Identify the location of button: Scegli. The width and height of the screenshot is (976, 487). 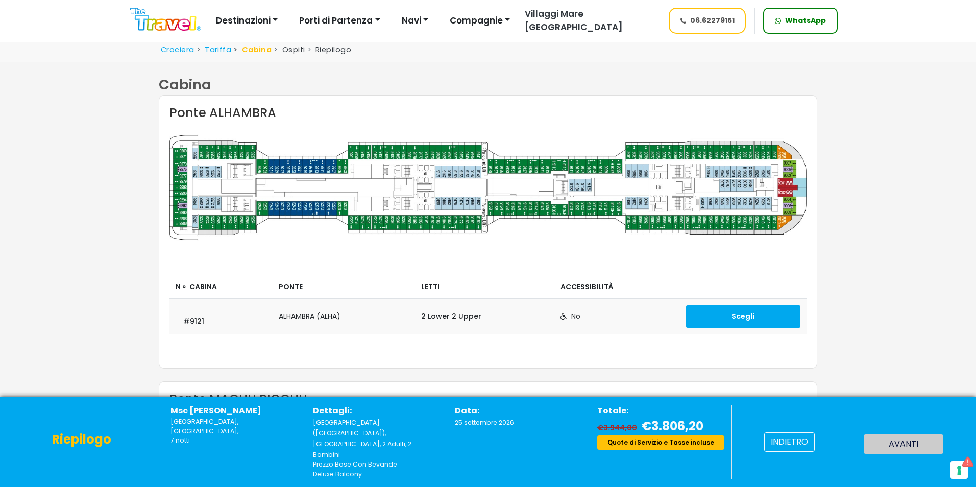
(743, 316).